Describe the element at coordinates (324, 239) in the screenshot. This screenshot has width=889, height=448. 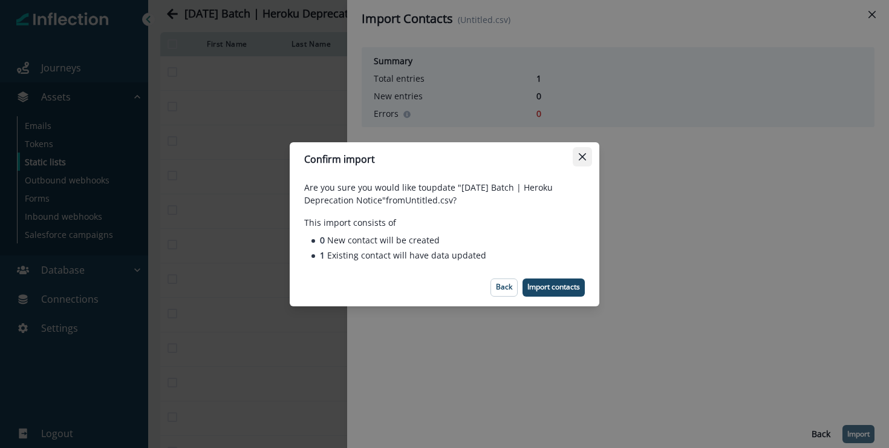
I see `span: 0` at that location.